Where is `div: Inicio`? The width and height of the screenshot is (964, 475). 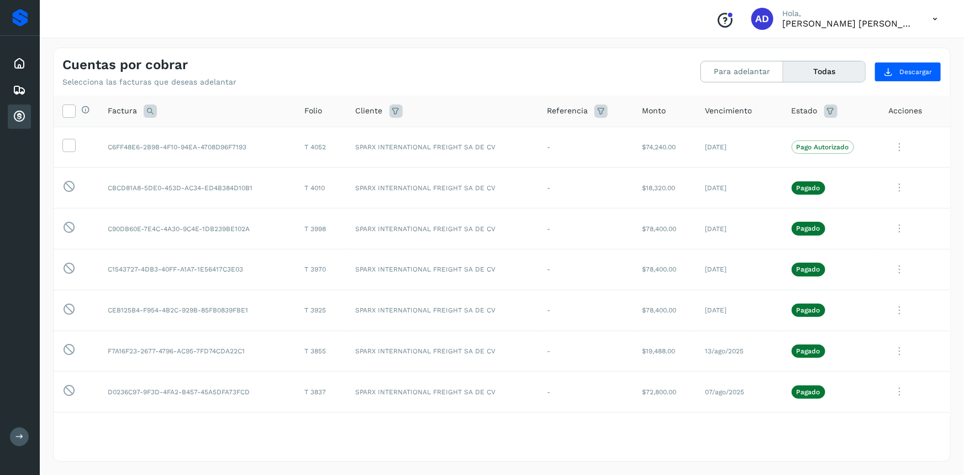
div: Inicio is located at coordinates (19, 64).